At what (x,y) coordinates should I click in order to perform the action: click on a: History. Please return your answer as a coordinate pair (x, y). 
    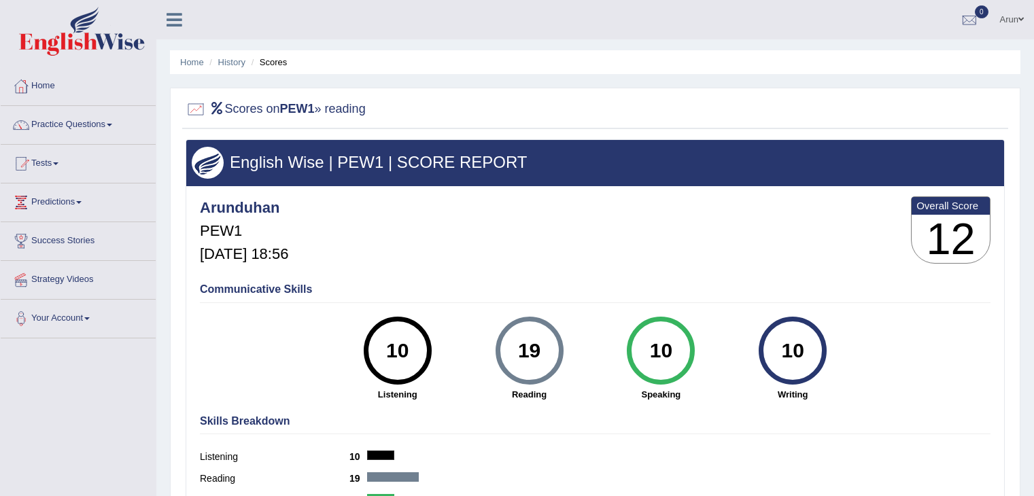
    Looking at the image, I should click on (232, 62).